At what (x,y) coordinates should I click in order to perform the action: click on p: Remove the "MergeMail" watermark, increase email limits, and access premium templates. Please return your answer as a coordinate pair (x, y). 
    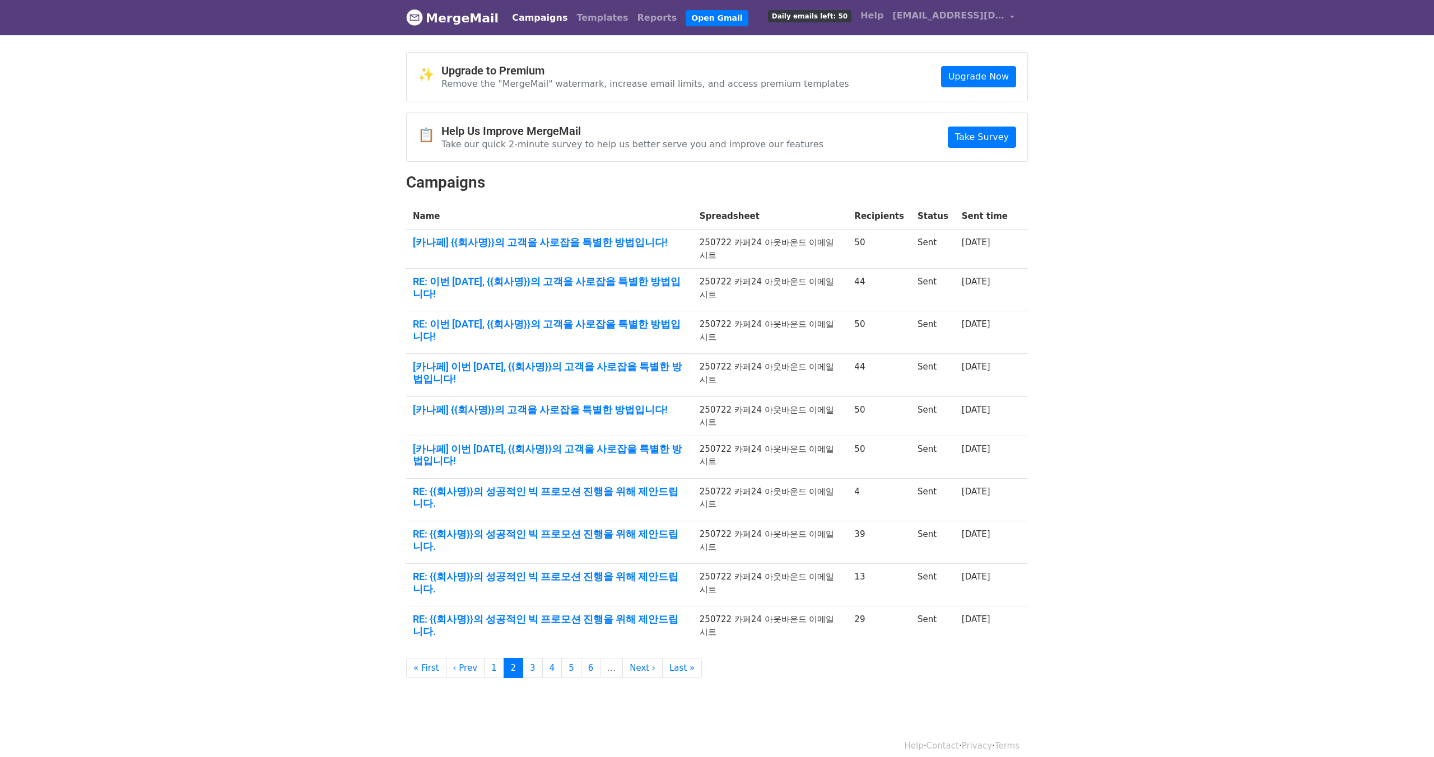
    Looking at the image, I should click on (645, 83).